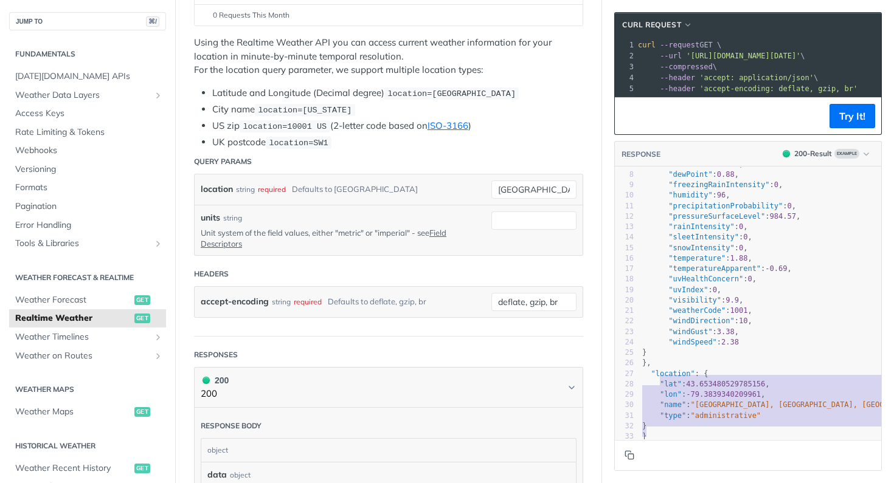 The height and width of the screenshot is (483, 894). I want to click on div: 8, so click(624, 174).